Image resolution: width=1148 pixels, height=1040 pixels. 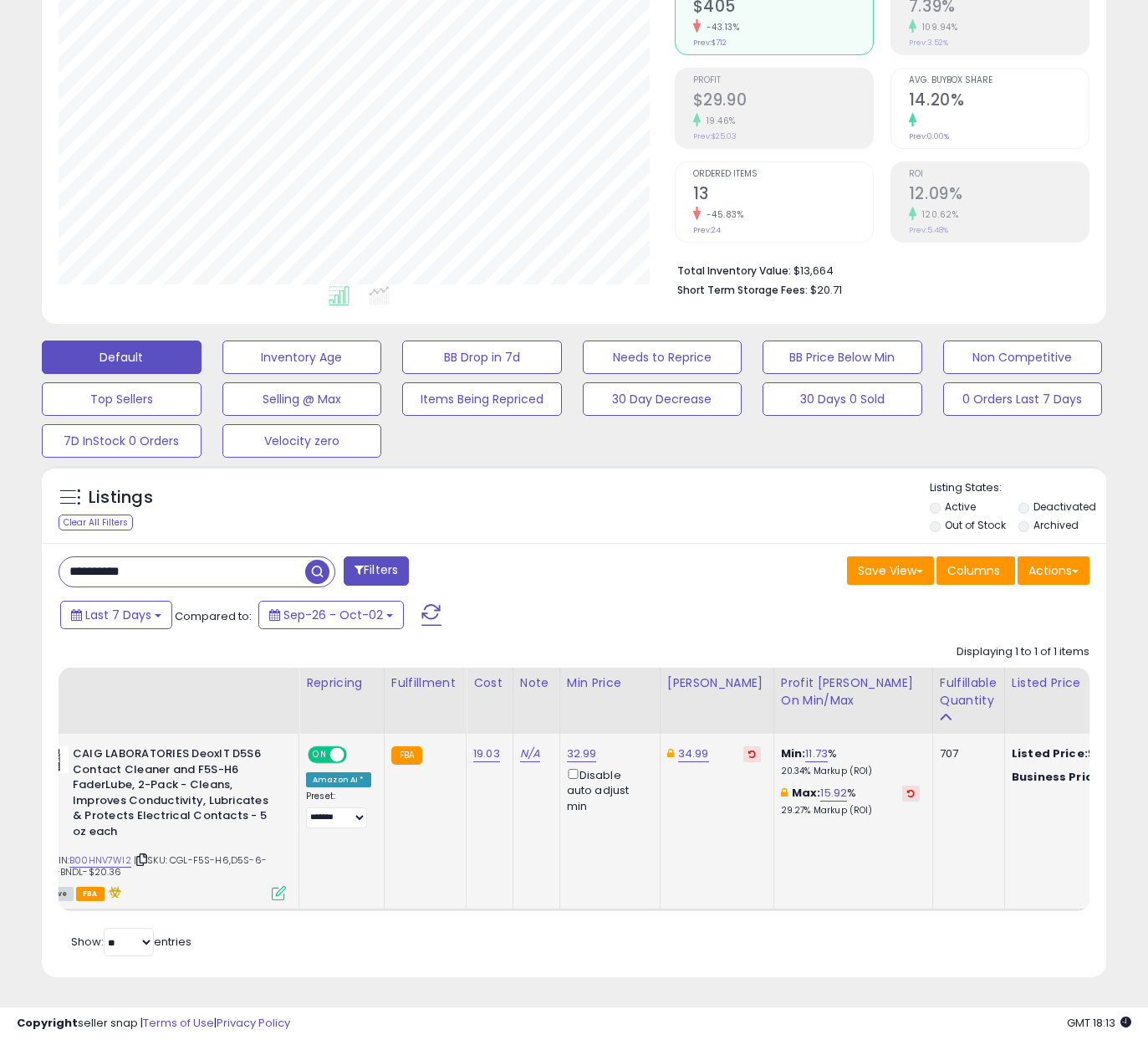 I want to click on span: Show: entries, so click(x=131, y=941).